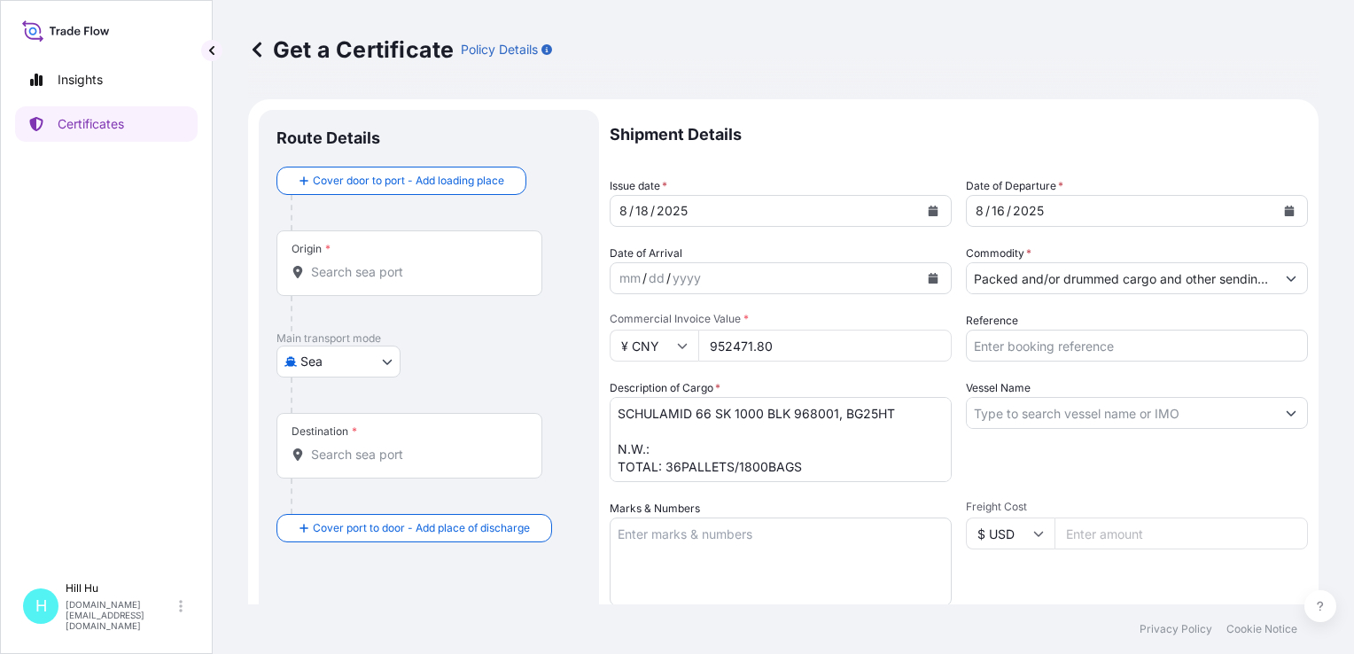  What do you see at coordinates (311, 249) in the screenshot?
I see `div: Origin` at bounding box center [311, 249].